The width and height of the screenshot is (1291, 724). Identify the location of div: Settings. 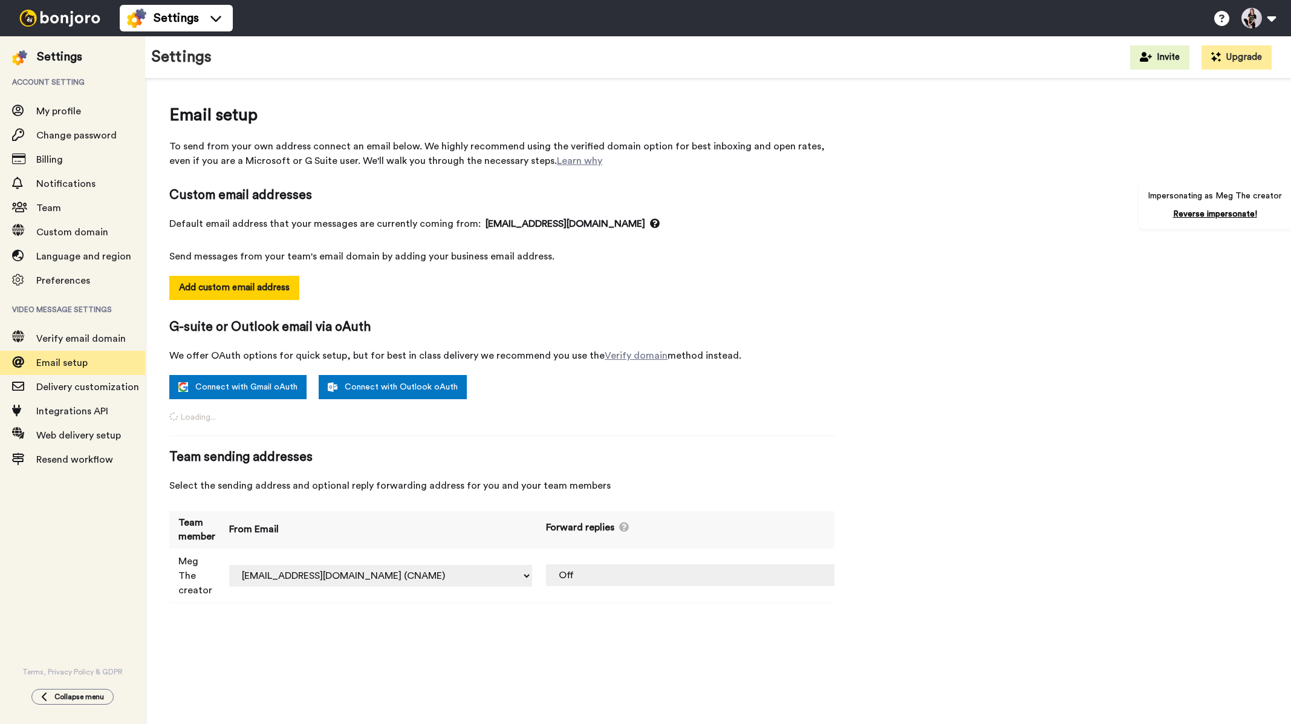
(59, 57).